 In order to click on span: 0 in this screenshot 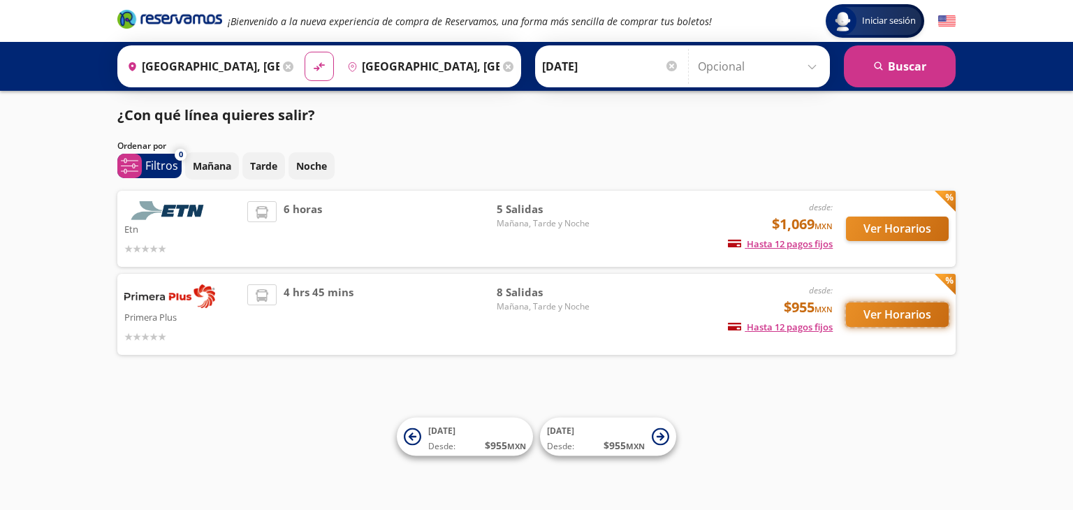, I will do `click(181, 154)`.